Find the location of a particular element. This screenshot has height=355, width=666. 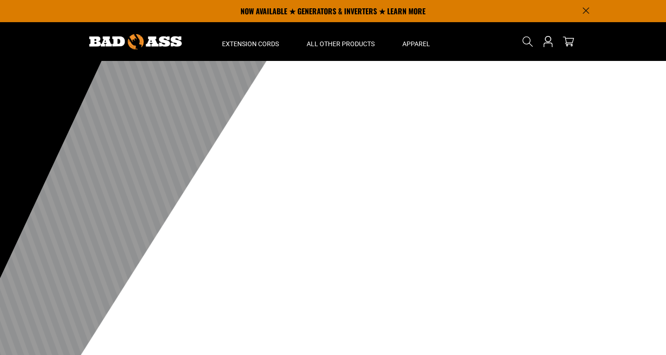

span: Extension Cords is located at coordinates (250, 44).